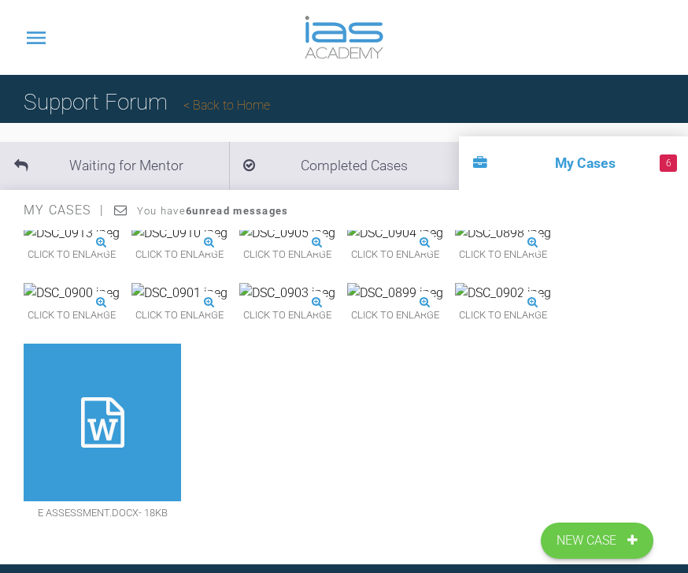 Image resolution: width=688 pixels, height=573 pixels. Describe the element at coordinates (395, 293) in the screenshot. I see `img: DSC_0899.jpeg` at that location.